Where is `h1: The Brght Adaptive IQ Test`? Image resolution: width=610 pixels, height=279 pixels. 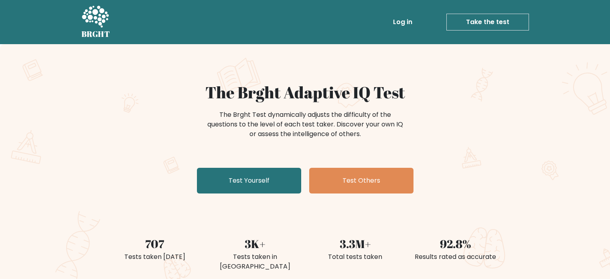 h1: The Brght Adaptive IQ Test is located at coordinates (305, 92).